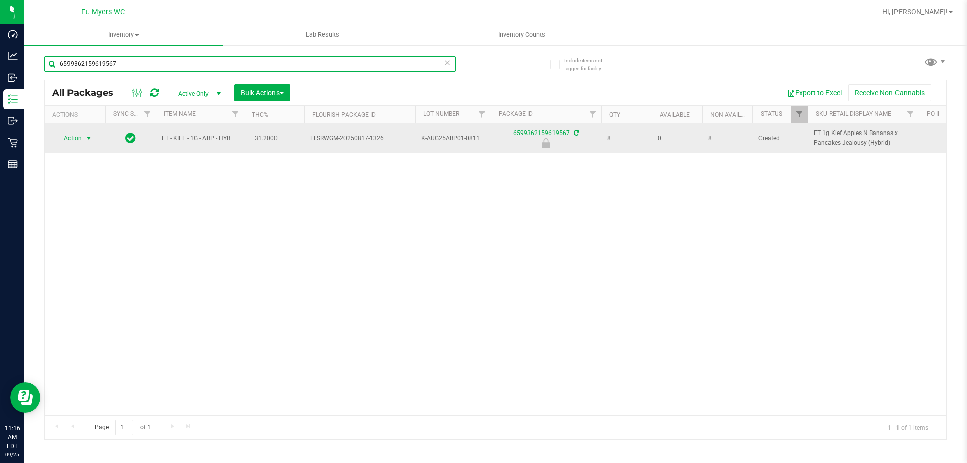 Image resolution: width=967 pixels, height=463 pixels. Describe the element at coordinates (864, 138) in the screenshot. I see `span: FT 1g Kief Apples N Bananas x Pancakes Jealousy (Hybrid)` at that location.